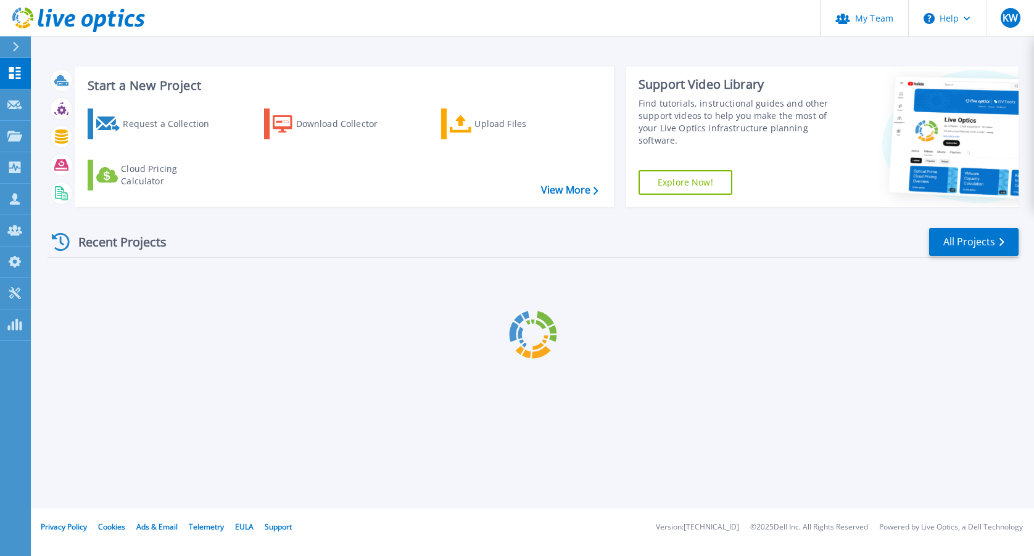 The width and height of the screenshot is (1034, 556). Describe the element at coordinates (809, 527) in the screenshot. I see `li: © 2025 Dell Inc. All Rights Reserved` at that location.